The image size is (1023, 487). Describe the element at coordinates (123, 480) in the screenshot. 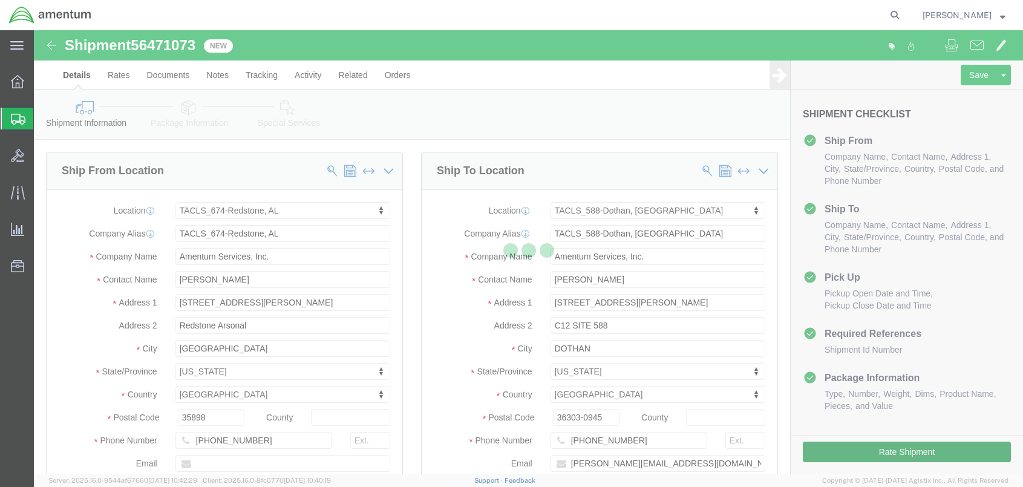

I see `span: Server: 2025.16.0-9544af67660` at that location.